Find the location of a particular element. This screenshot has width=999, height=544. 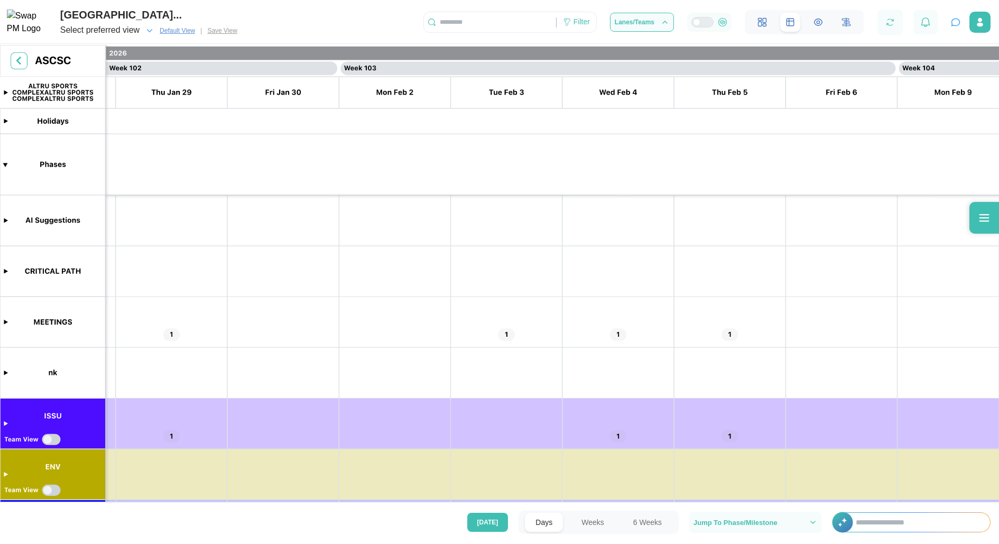

button: Select preferred view is located at coordinates (107, 31).